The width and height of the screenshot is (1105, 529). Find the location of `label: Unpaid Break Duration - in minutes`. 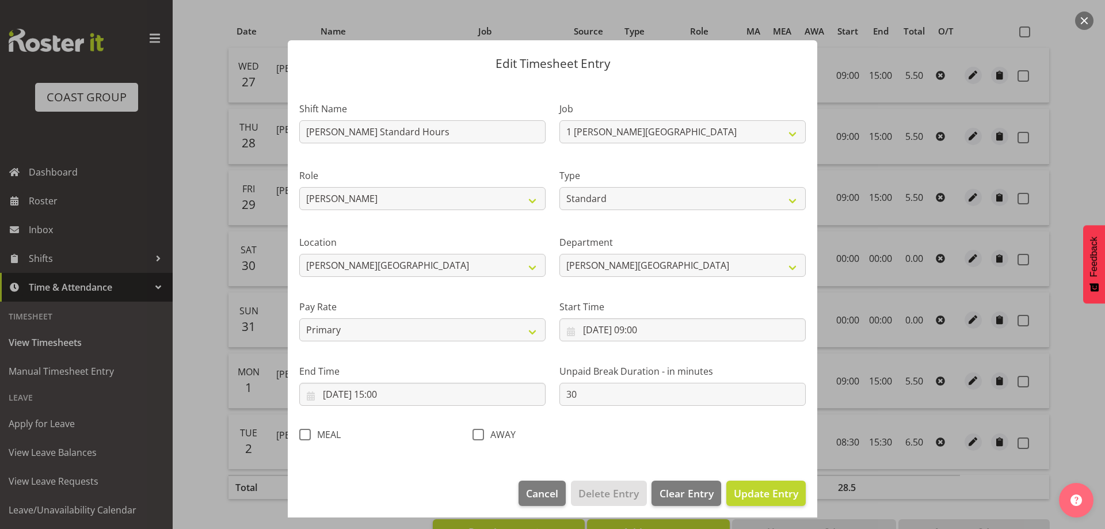

label: Unpaid Break Duration - in minutes is located at coordinates (682, 371).